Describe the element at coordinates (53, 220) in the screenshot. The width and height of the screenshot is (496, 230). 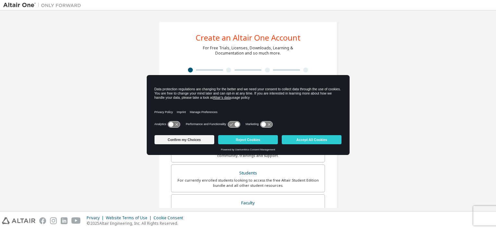
I see `img: instagram.svg` at that location.